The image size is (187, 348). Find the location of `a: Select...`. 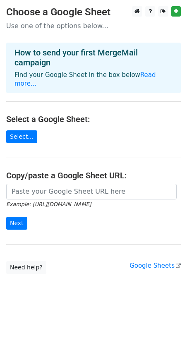

a: Select... is located at coordinates (22, 136).